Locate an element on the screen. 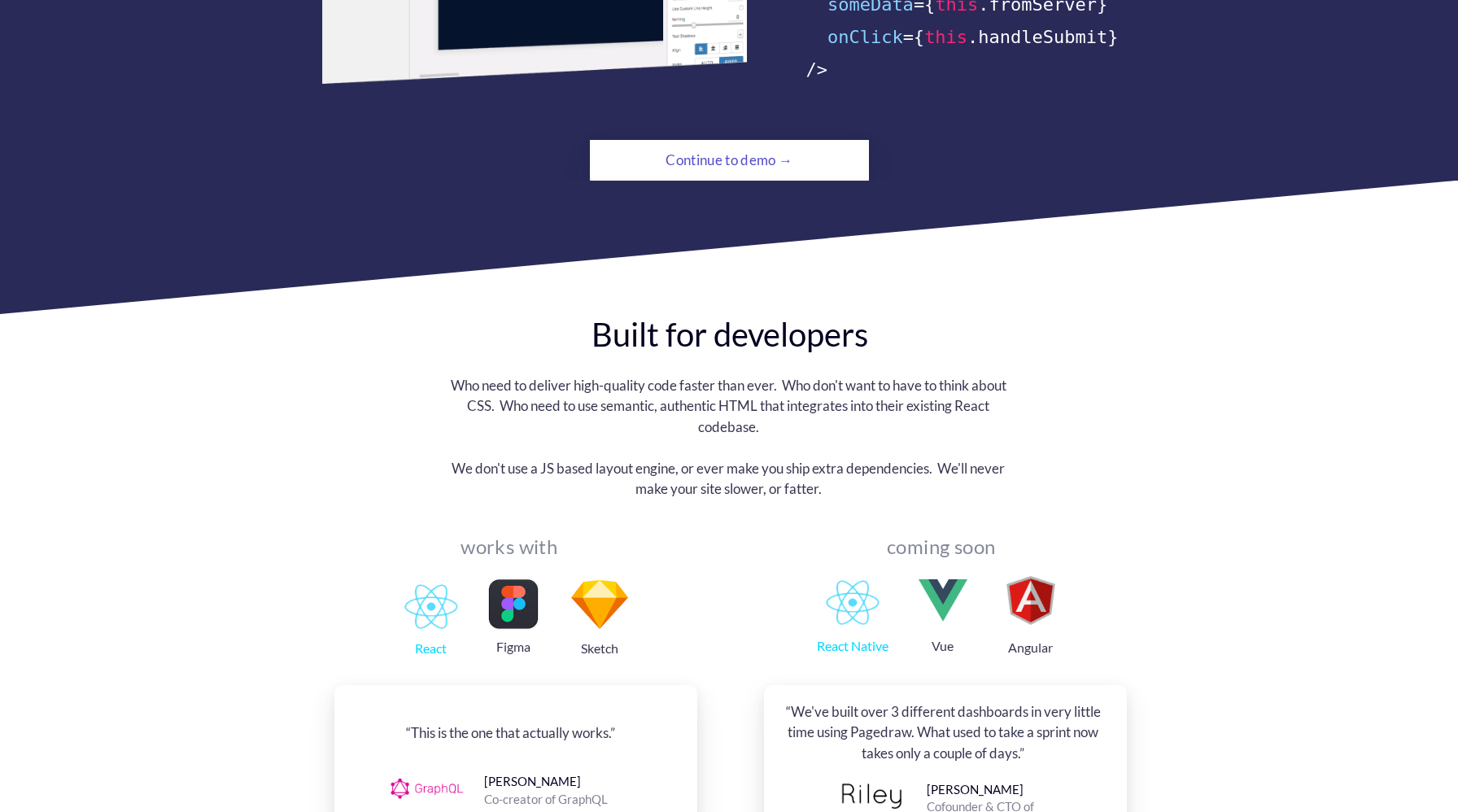 The width and height of the screenshot is (1458, 812). div: Angular is located at coordinates (1031, 648).